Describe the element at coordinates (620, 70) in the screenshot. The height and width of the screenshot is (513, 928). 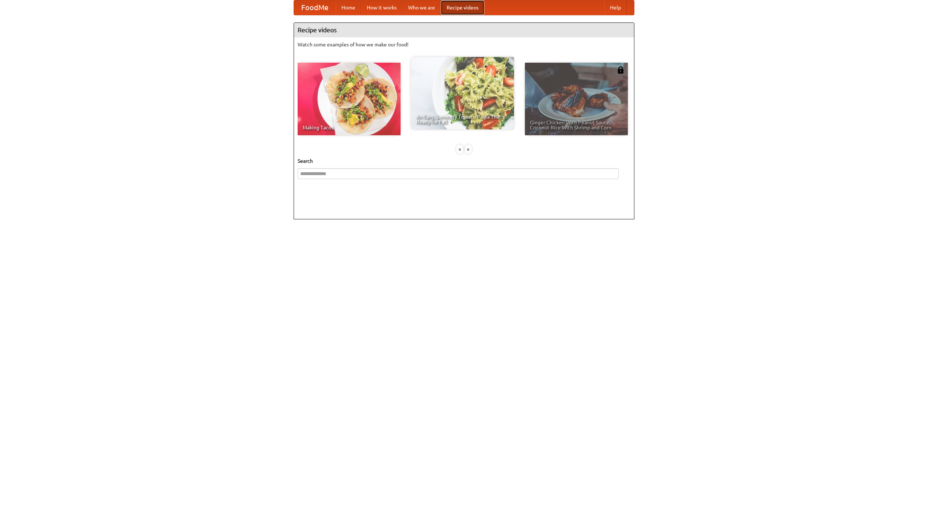
I see `img: 483408.png` at that location.